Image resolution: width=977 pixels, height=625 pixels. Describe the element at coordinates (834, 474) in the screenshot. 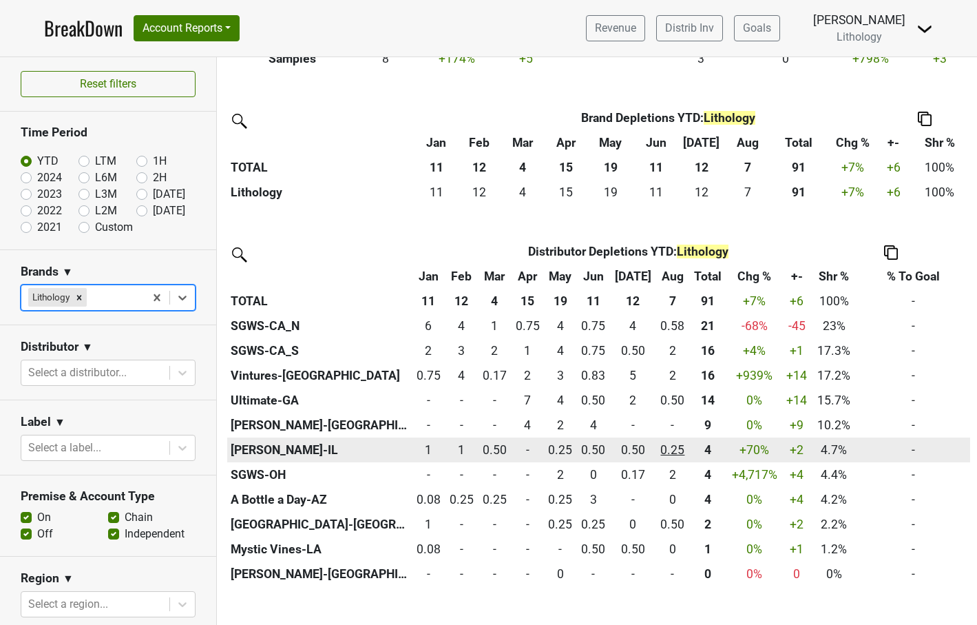

I see `td: 4.4%` at that location.